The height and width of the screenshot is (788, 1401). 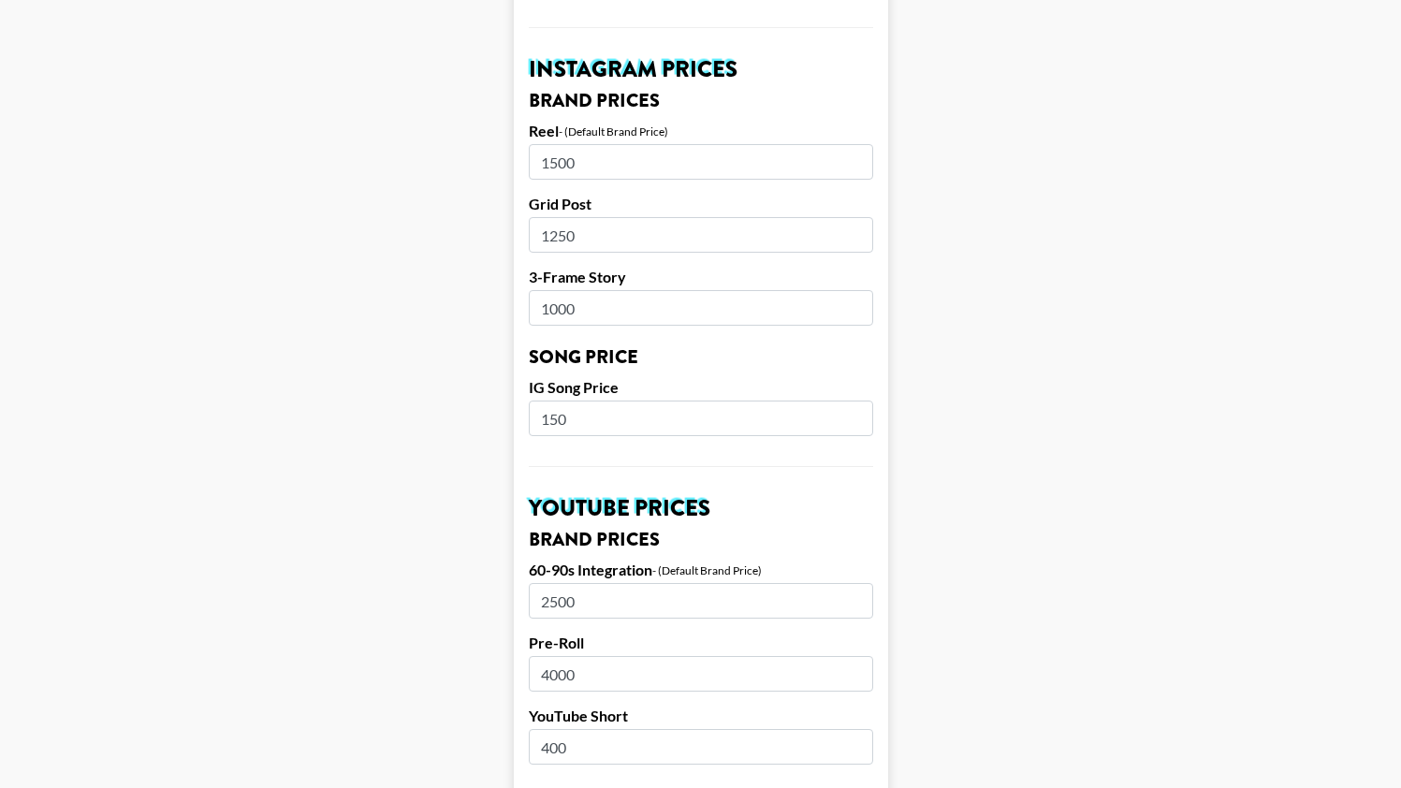 I want to click on h2: YouTube Prices, so click(x=701, y=508).